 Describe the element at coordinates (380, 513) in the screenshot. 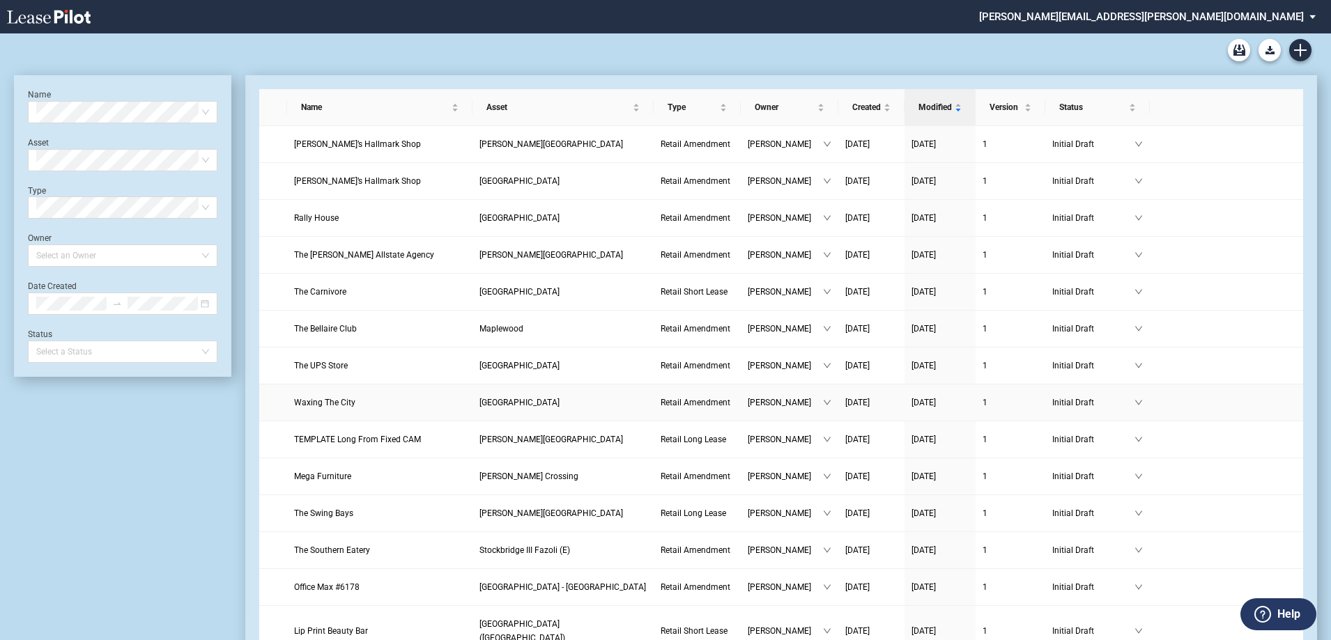

I see `a: The Swing Bays` at that location.